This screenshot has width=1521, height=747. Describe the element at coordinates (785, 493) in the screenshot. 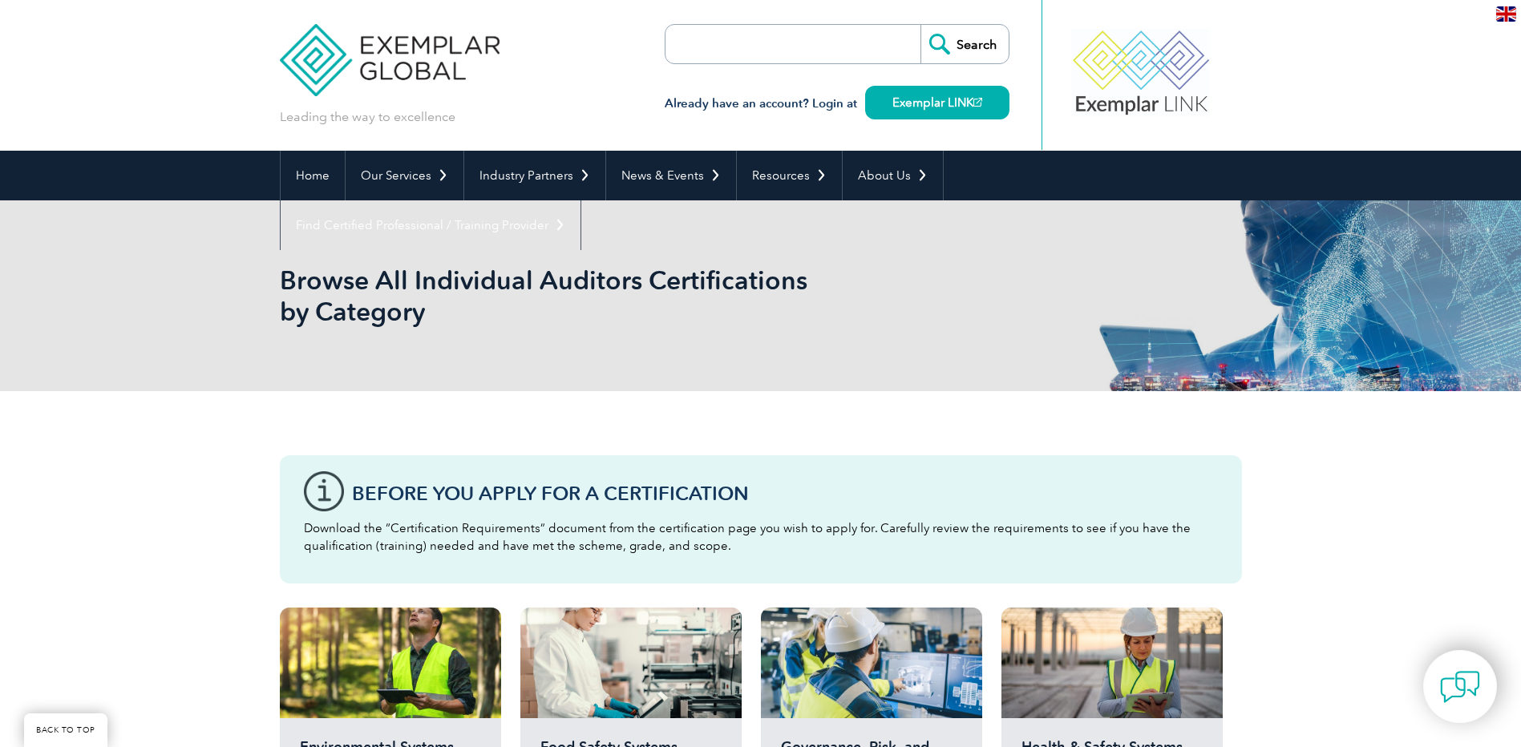

I see `h3: Before You Apply For a Certification` at that location.